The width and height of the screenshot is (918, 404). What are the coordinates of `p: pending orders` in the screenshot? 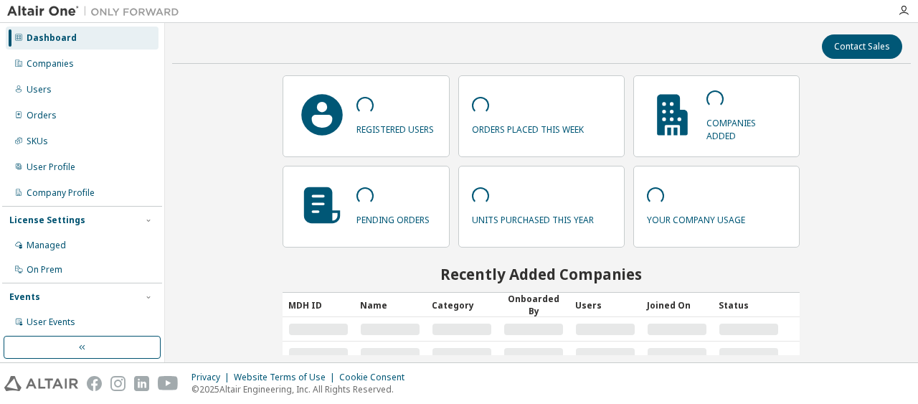 It's located at (393, 217).